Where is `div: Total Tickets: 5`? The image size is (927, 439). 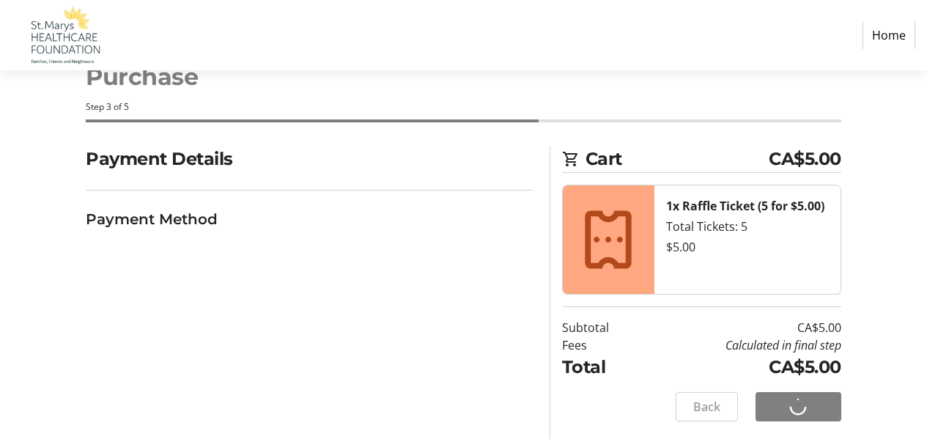 div: Total Tickets: 5 is located at coordinates (747, 226).